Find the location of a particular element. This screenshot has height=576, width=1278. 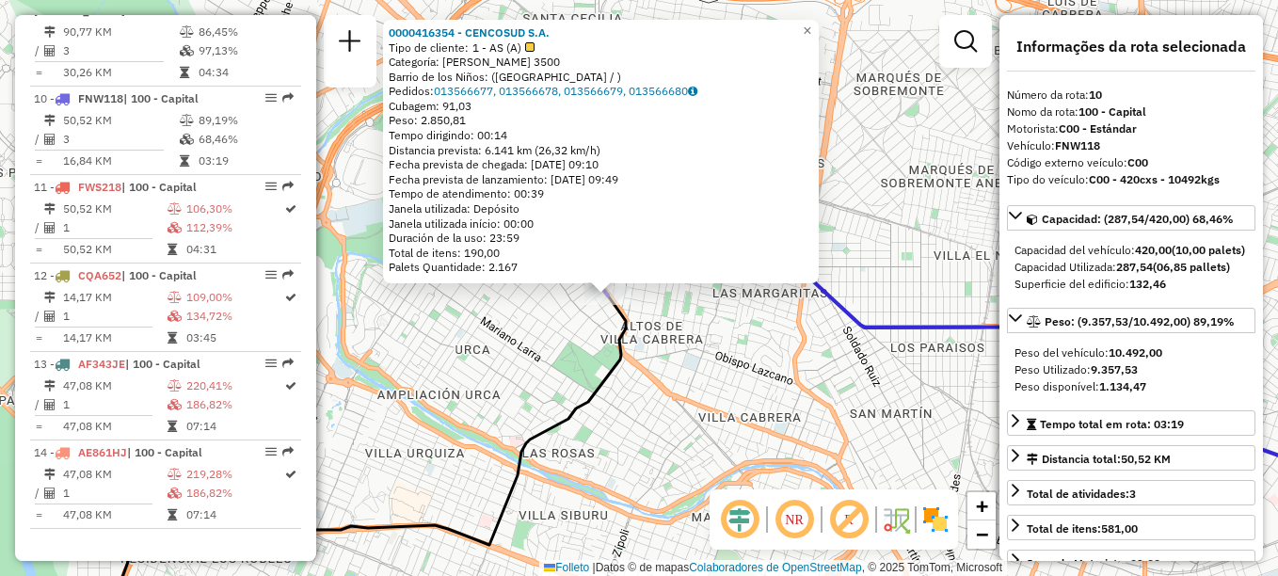

td: 03:19 is located at coordinates (245, 161).